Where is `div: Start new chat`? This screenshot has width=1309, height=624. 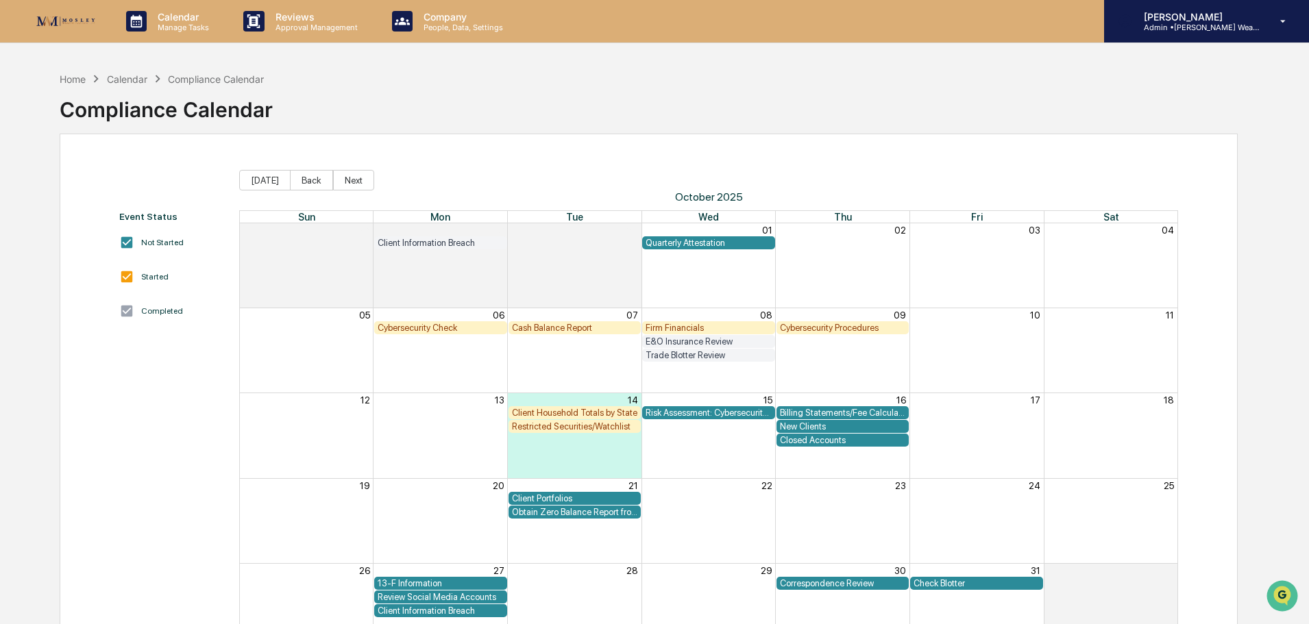
div: Start new chat is located at coordinates (143, 112).